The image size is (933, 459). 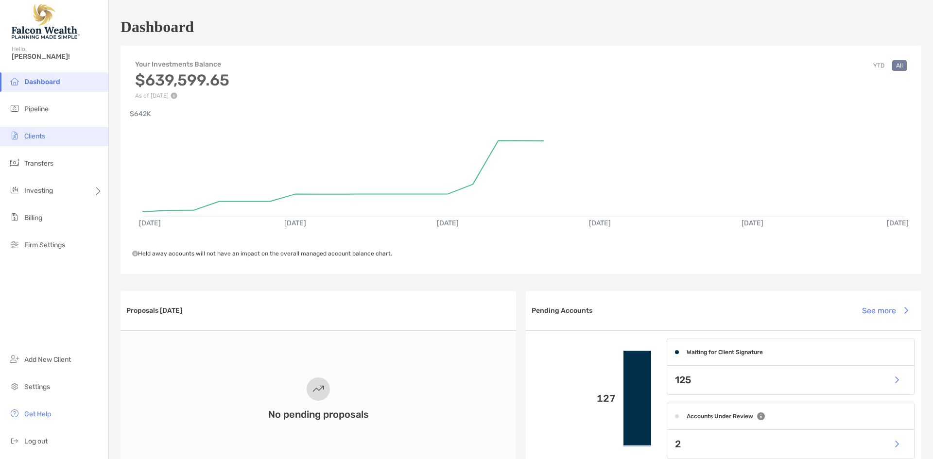 What do you see at coordinates (900, 66) in the screenshot?
I see `button: All` at bounding box center [900, 66].